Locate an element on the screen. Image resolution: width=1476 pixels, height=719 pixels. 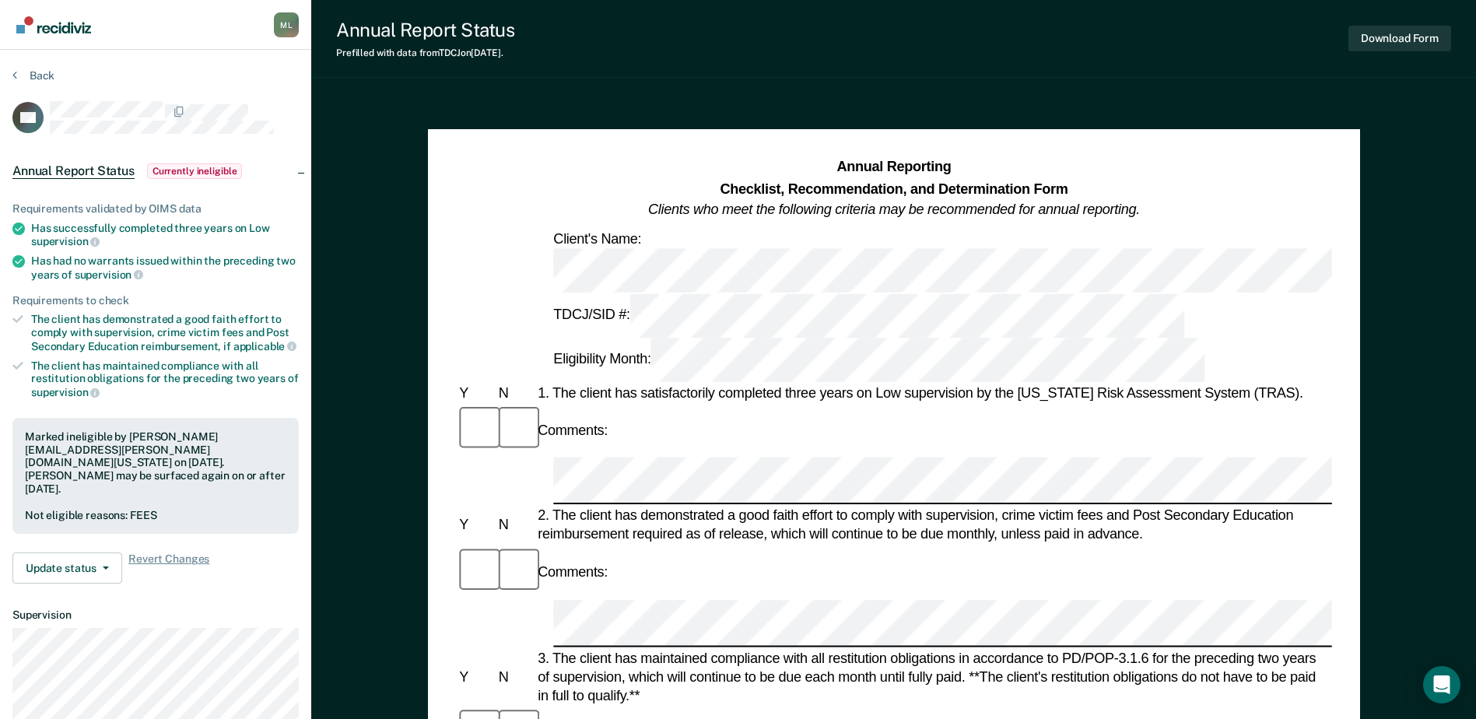
em: Clients who meet the following criteria may be recommended for annual reporting. is located at coordinates (894, 209).